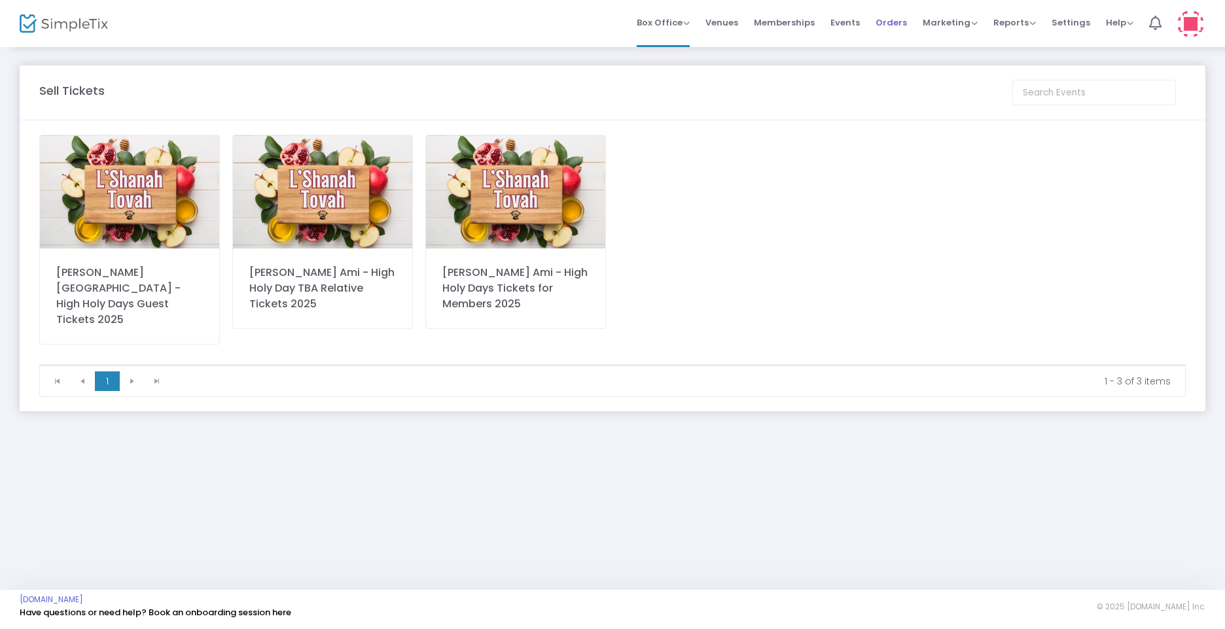 The height and width of the screenshot is (629, 1225). I want to click on span: Memberships, so click(784, 22).